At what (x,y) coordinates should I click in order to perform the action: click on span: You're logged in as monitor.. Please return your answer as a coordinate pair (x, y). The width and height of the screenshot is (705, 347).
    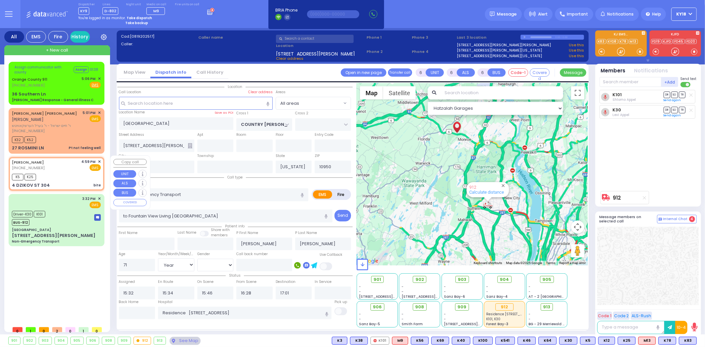
    Looking at the image, I should click on (102, 18).